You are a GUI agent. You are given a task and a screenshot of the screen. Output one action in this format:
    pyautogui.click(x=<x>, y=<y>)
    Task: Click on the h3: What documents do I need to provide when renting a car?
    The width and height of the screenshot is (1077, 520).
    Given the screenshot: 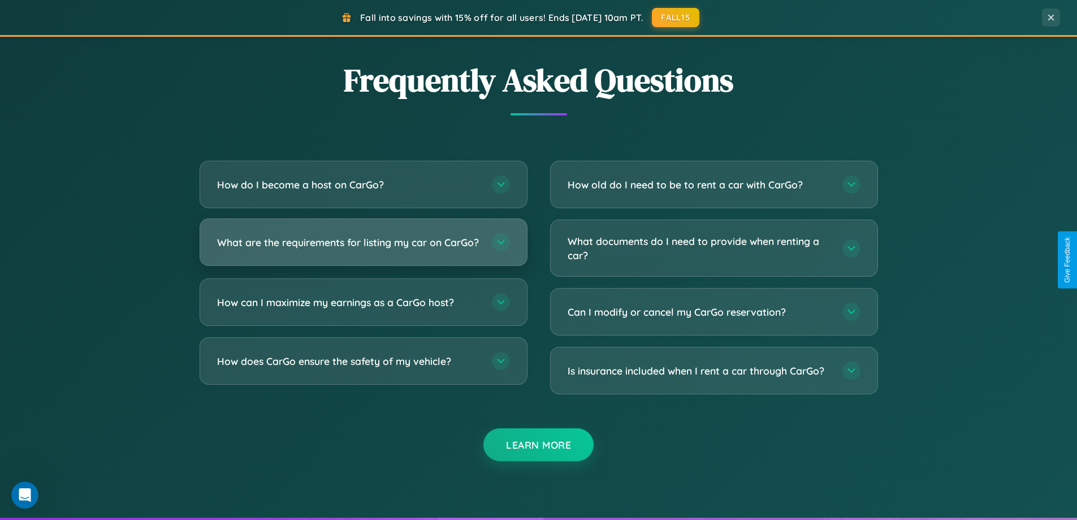 What is the action you would take?
    pyautogui.click(x=700, y=248)
    